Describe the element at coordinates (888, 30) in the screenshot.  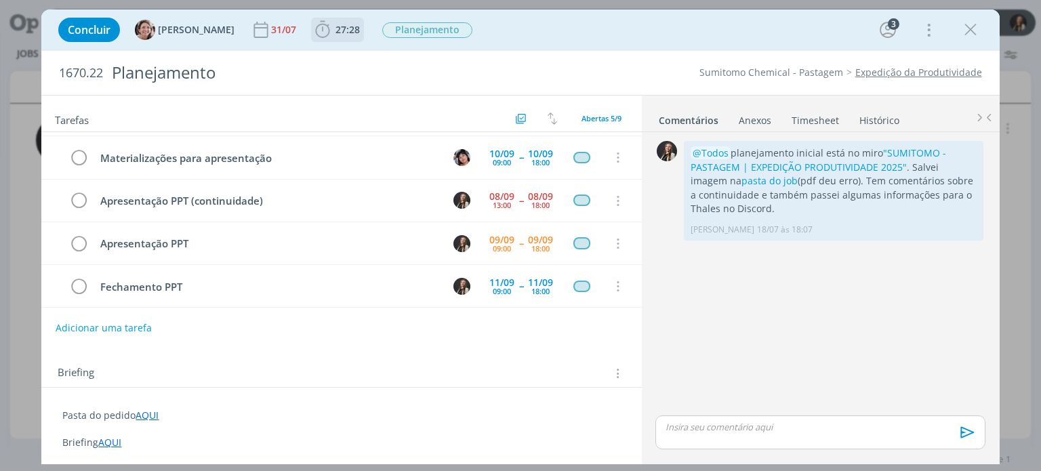
I see `button: 3` at that location.